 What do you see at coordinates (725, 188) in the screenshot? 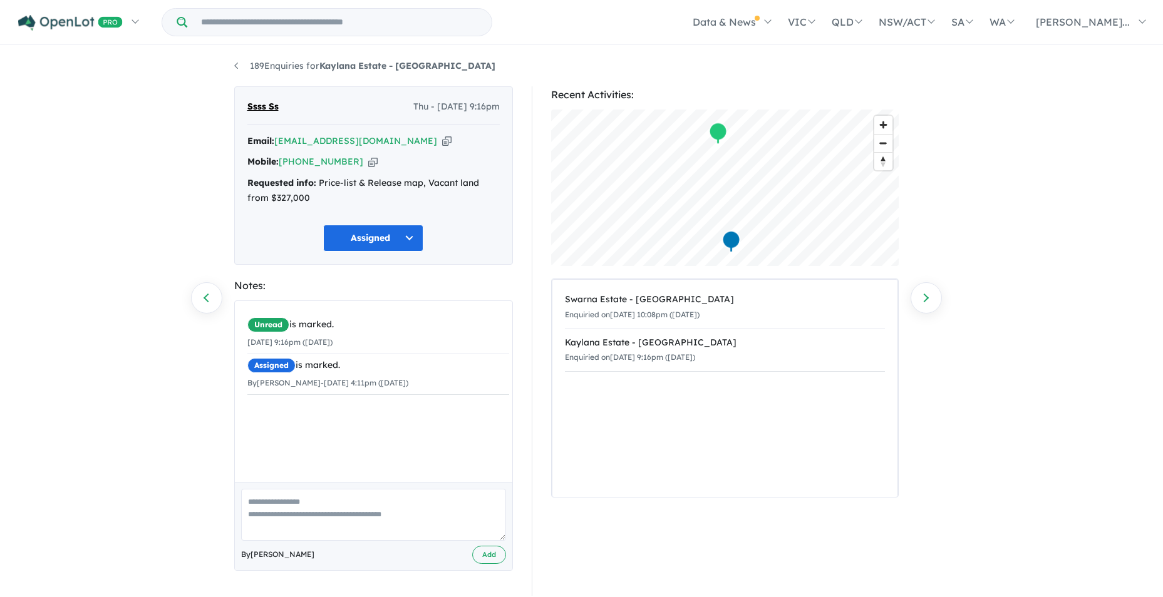
I see `canvas: Map` at bounding box center [725, 188].